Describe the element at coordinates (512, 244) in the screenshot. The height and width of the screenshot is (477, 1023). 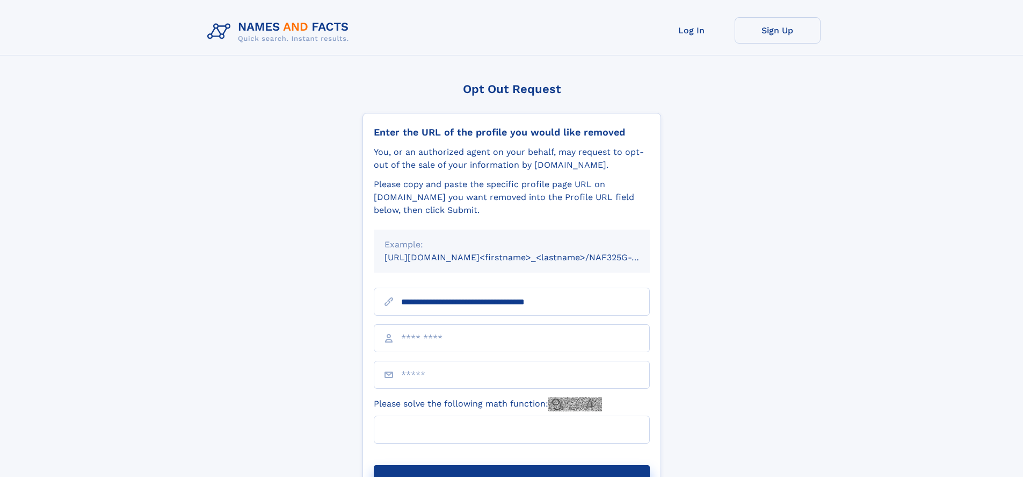
I see `div: Example:` at that location.